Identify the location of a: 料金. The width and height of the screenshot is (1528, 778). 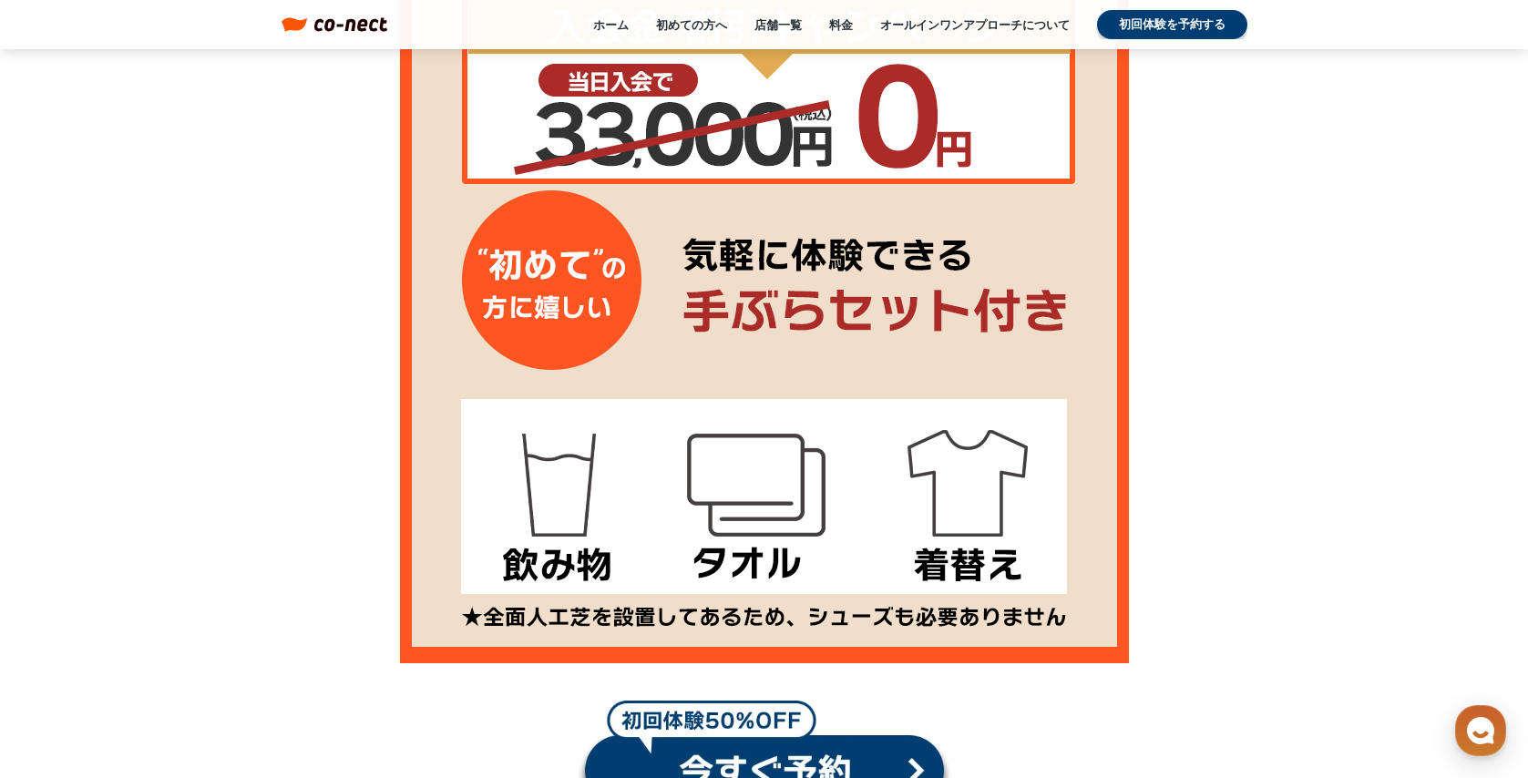
(841, 25).